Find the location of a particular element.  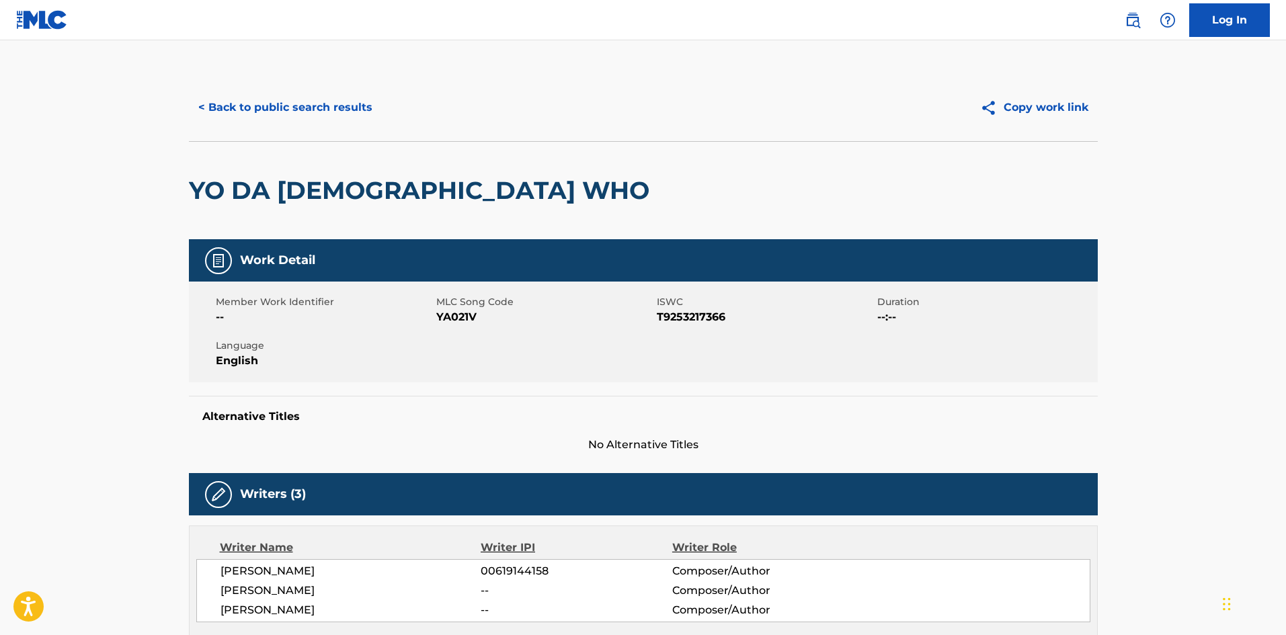

h5: Work Detail is located at coordinates (278, 260).